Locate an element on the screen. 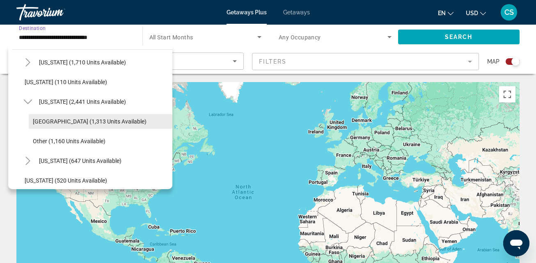  button: Change currency is located at coordinates (476, 13).